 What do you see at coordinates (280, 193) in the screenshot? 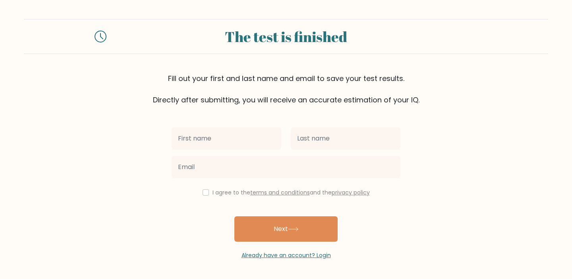
I see `a: terms and conditions` at bounding box center [280, 193].